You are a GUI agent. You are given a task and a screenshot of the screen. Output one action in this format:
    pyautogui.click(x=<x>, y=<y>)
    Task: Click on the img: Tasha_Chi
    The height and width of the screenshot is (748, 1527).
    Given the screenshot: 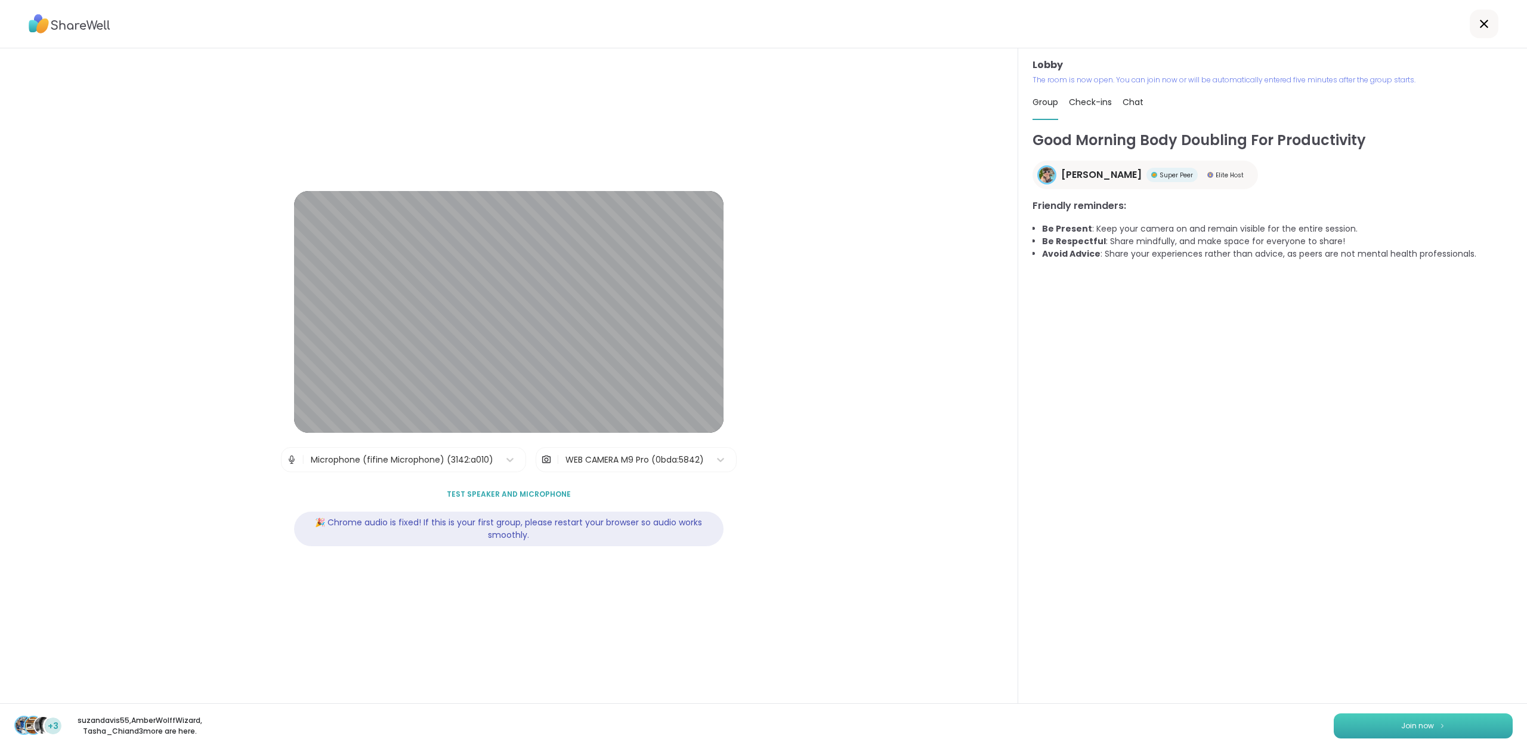 What is the action you would take?
    pyautogui.click(x=43, y=725)
    